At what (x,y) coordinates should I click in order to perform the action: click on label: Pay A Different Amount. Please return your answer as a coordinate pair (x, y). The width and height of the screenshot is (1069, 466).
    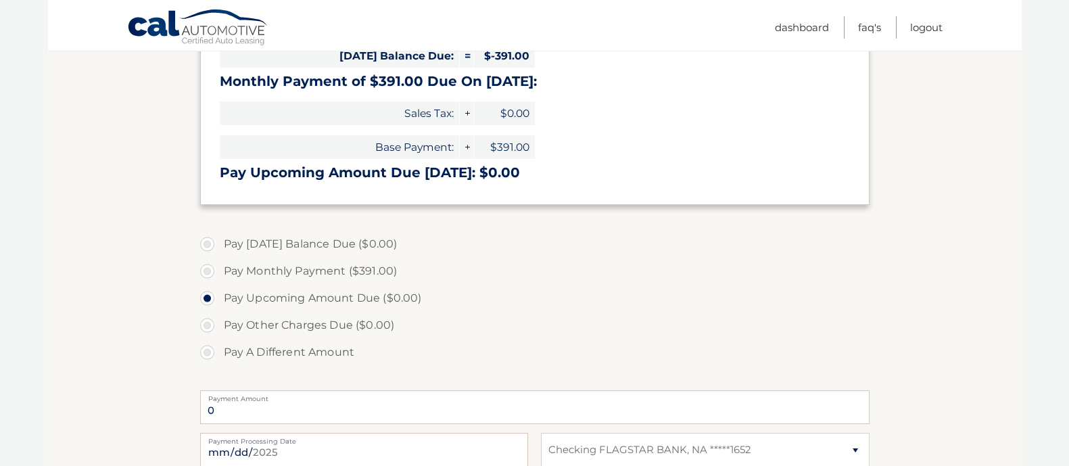
    Looking at the image, I should click on (535, 352).